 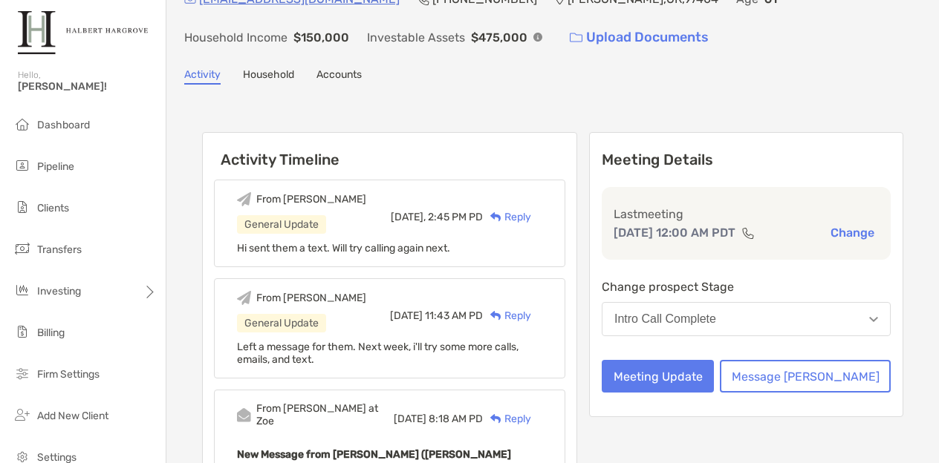 What do you see at coordinates (454, 316) in the screenshot?
I see `span: 11:43 AM PD` at bounding box center [454, 316].